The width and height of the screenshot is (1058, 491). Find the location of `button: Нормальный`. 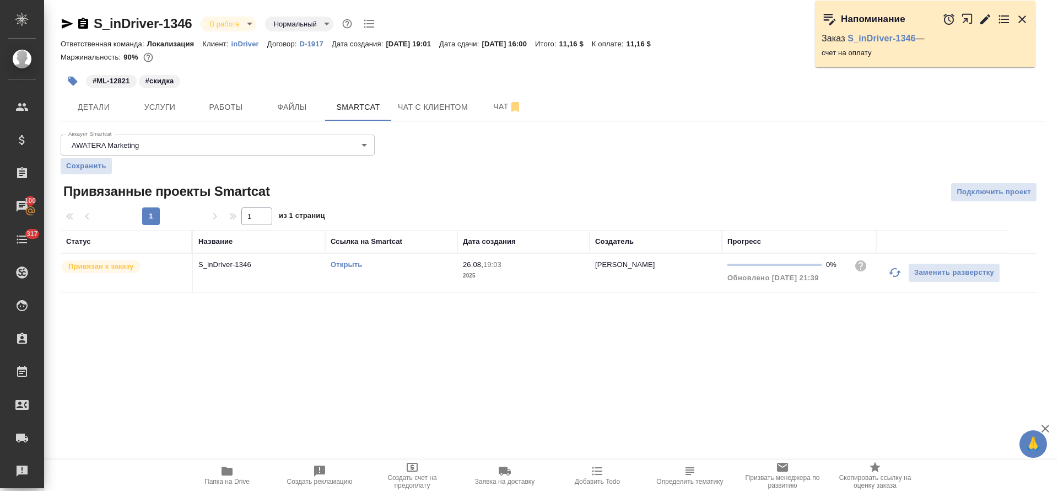

button: Нормальный is located at coordinates (295, 24).